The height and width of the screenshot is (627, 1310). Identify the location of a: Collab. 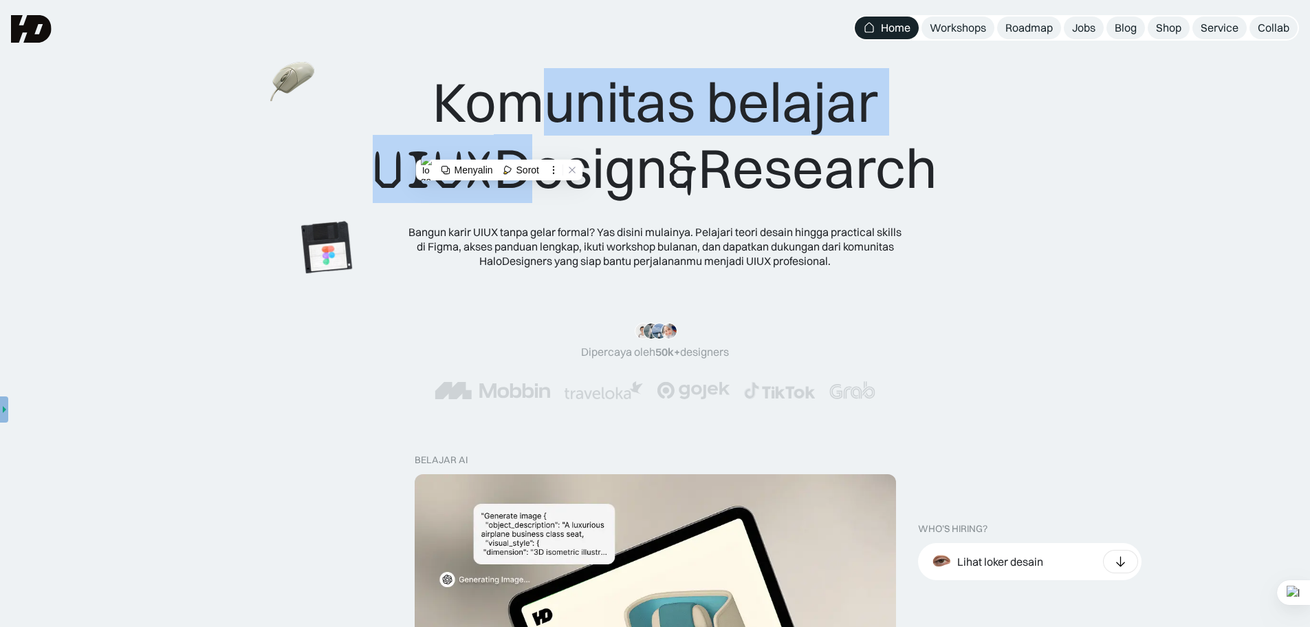
(1274, 28).